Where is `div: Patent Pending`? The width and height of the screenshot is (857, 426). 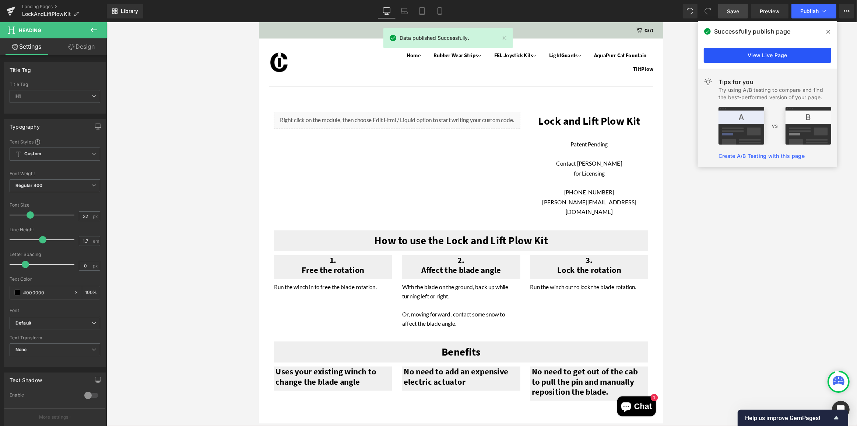
div: Patent Pending is located at coordinates (364, 134).